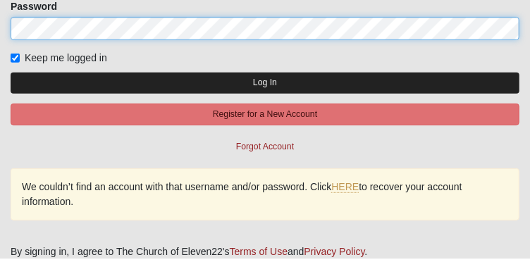 This screenshot has width=530, height=267. What do you see at coordinates (66, 66) in the screenshot?
I see `span: Keep me logged in` at bounding box center [66, 66].